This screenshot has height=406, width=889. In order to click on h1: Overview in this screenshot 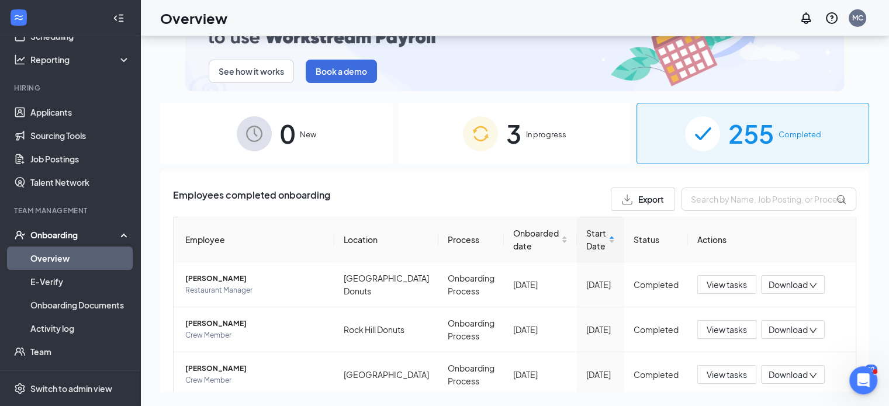, I will do `click(193, 18)`.